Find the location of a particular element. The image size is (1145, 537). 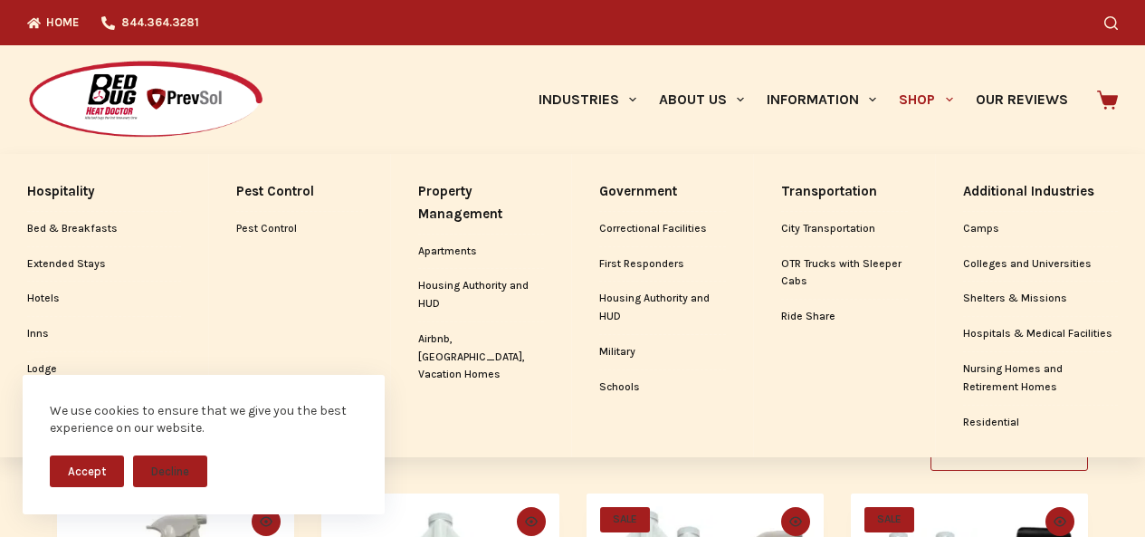

a: Schools is located at coordinates (663, 387).